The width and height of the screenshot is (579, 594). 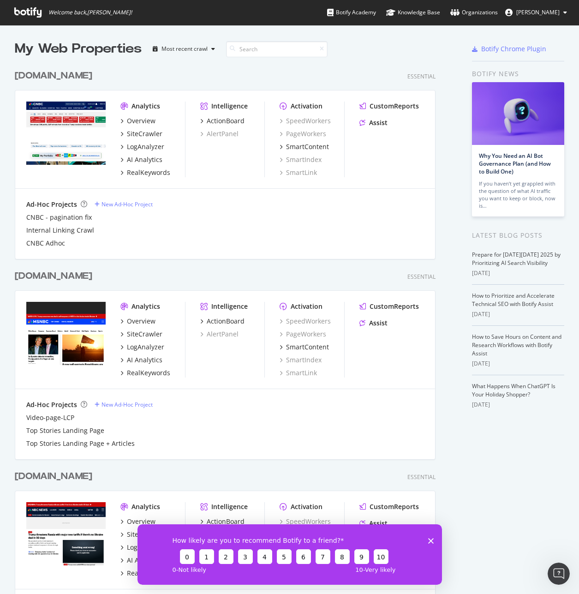 What do you see at coordinates (127, 32) in the screenshot?
I see `button: 4` at bounding box center [127, 32].